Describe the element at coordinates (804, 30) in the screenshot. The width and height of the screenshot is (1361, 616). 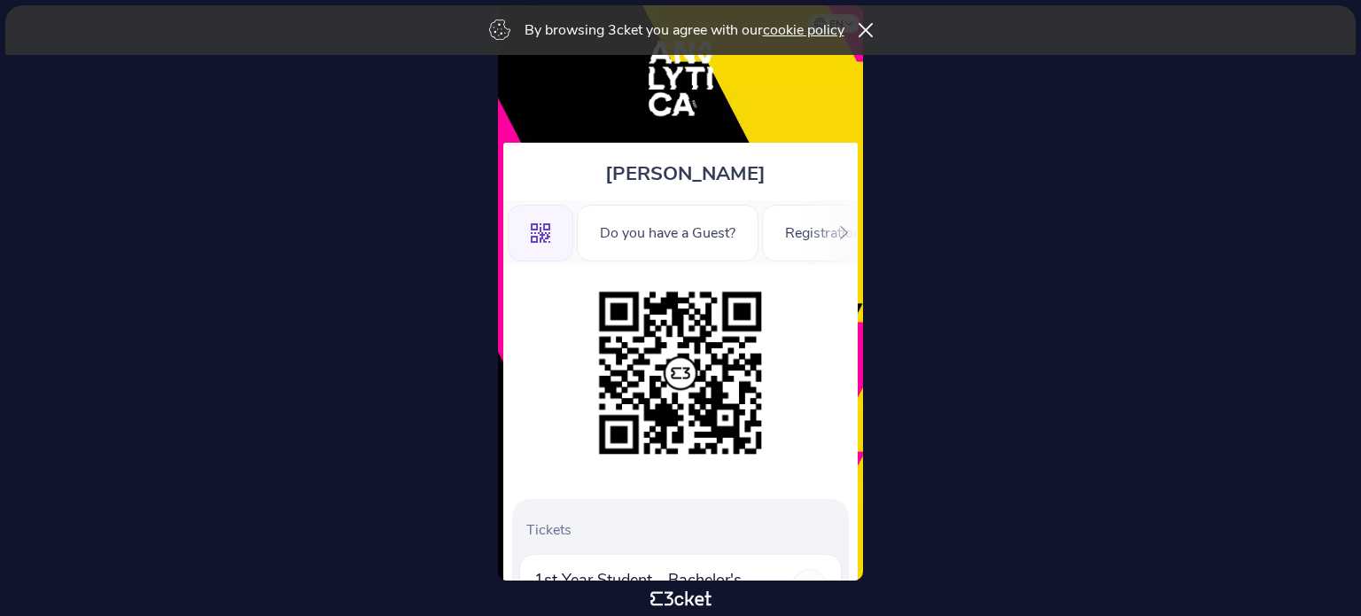
I see `a: cookie policy` at that location.